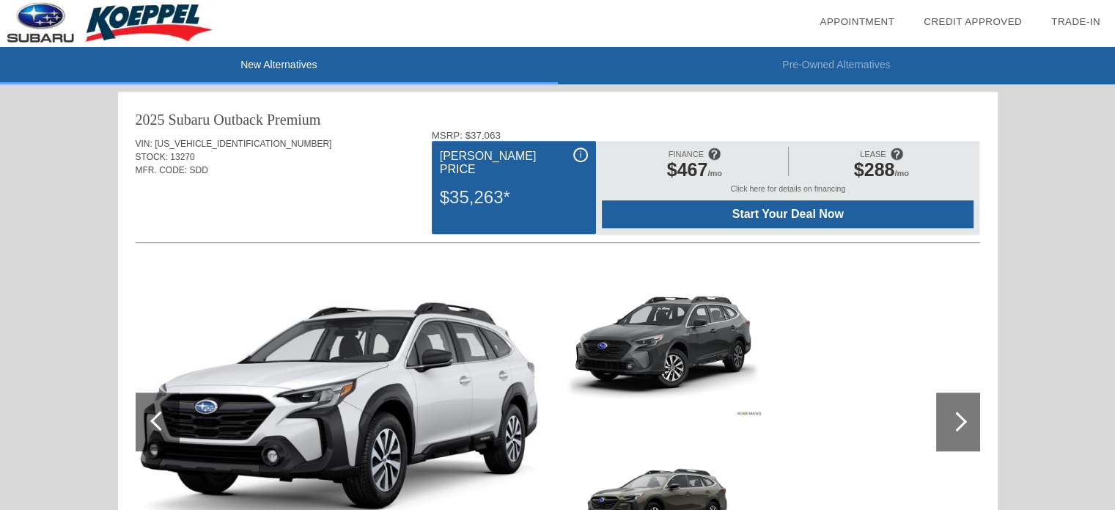  What do you see at coordinates (973, 21) in the screenshot?
I see `a: Credit Approved` at bounding box center [973, 21].